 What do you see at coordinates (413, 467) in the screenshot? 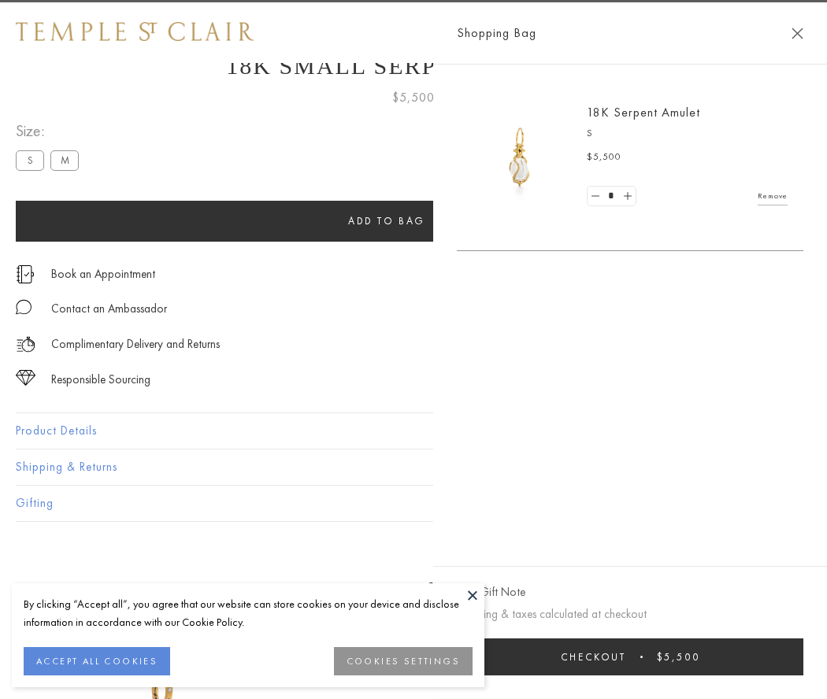
I see `button: Shipping & Returns` at bounding box center [413, 467].